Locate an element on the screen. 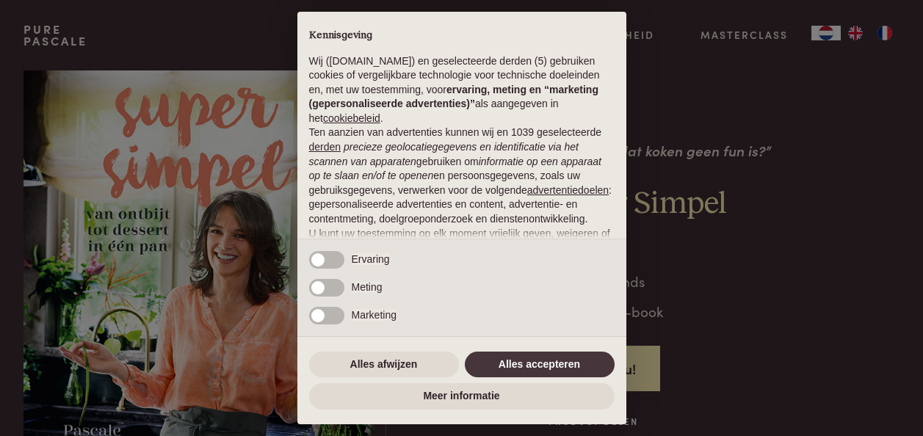 This screenshot has height=436, width=923. span: Ervaring is located at coordinates (371, 259).